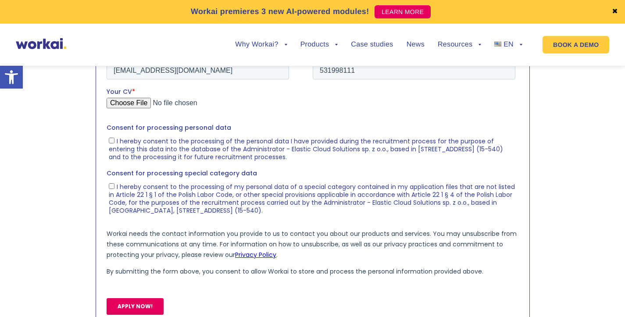 The width and height of the screenshot is (625, 317). I want to click on a: Why Workai?, so click(261, 45).